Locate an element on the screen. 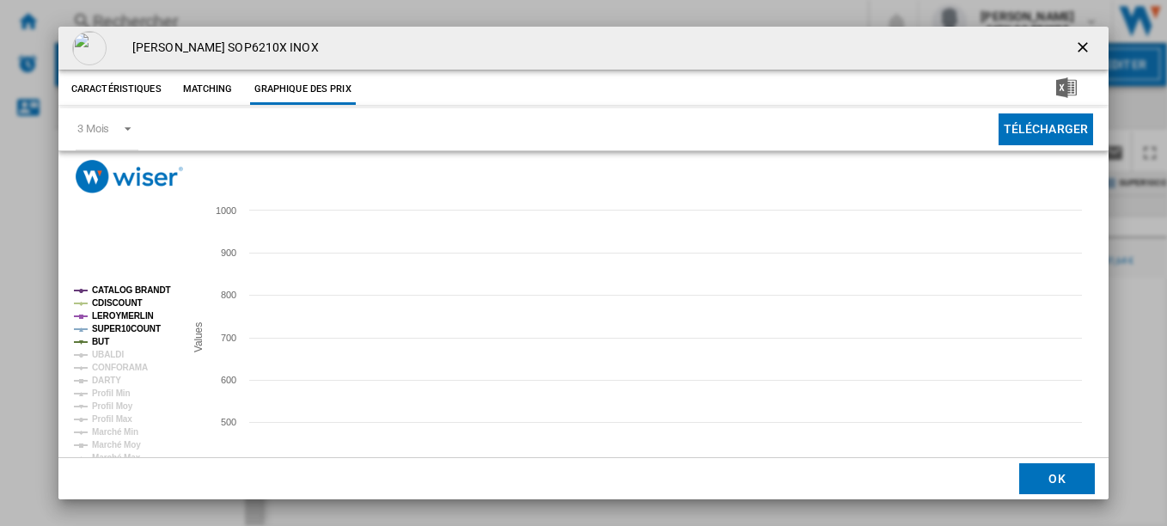  div: 3 Mois is located at coordinates (93, 128).